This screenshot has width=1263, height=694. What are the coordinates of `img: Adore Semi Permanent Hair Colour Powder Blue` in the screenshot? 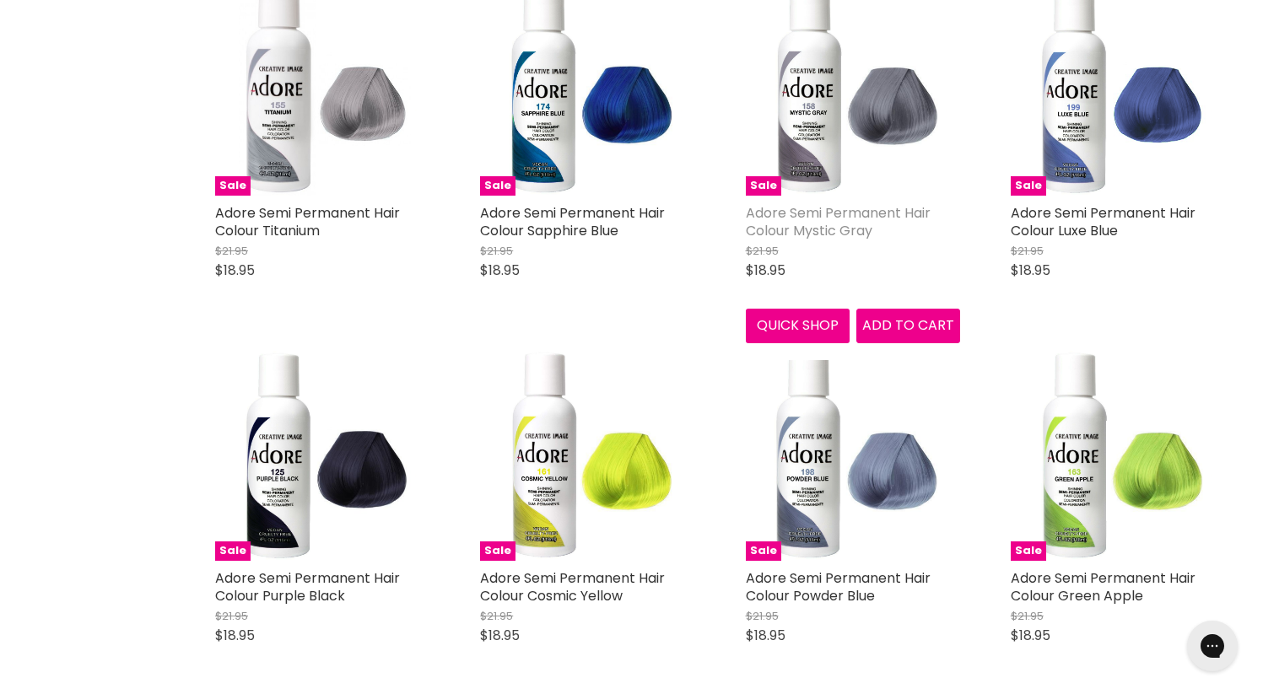 It's located at (853, 453).